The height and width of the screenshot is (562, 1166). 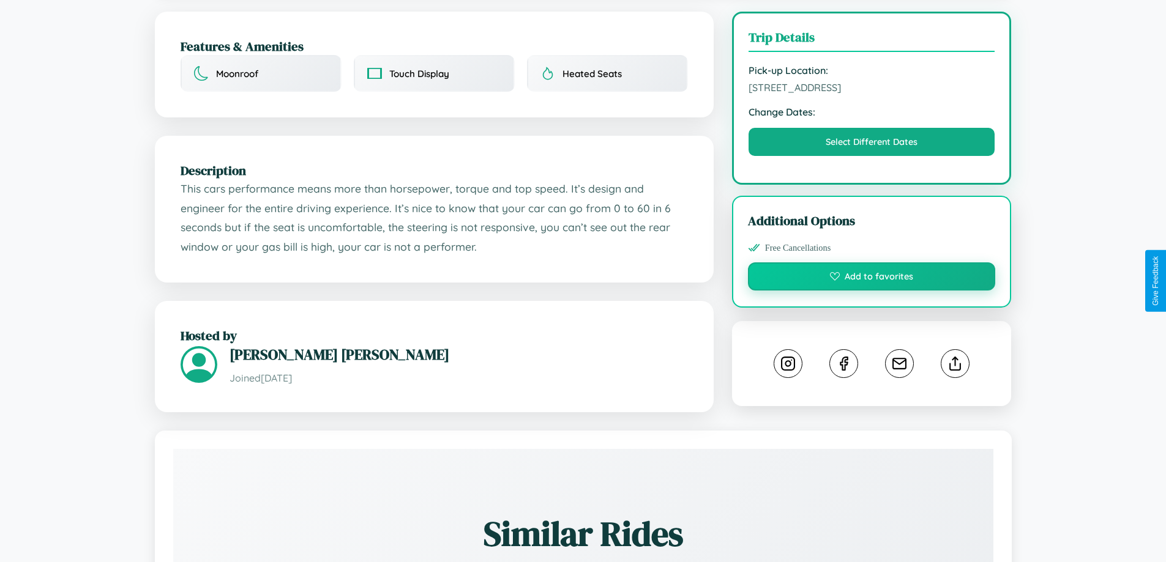 I want to click on button: Select Different Dates, so click(x=871, y=142).